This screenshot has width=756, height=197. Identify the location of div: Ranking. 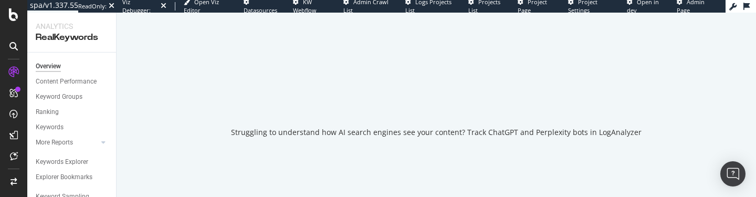
(47, 112).